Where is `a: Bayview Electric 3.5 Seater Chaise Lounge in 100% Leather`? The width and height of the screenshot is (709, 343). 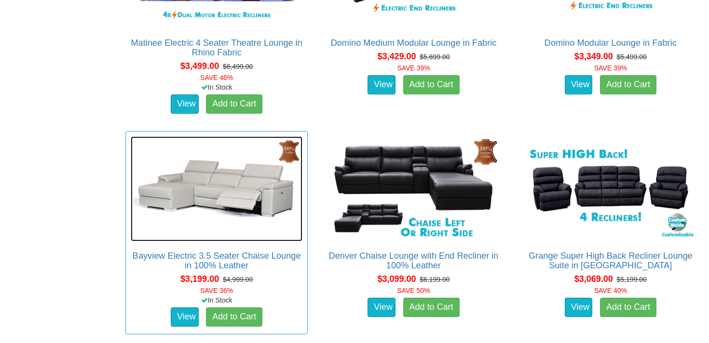
a: Bayview Electric 3.5 Seater Chaise Lounge in 100% Leather is located at coordinates (217, 261).